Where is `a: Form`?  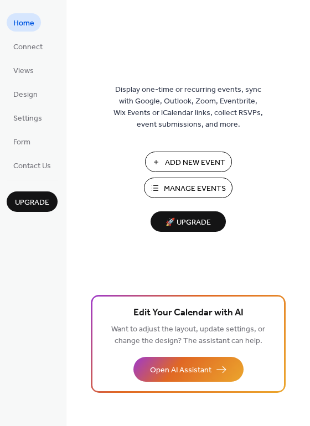
a: Form is located at coordinates (22, 141).